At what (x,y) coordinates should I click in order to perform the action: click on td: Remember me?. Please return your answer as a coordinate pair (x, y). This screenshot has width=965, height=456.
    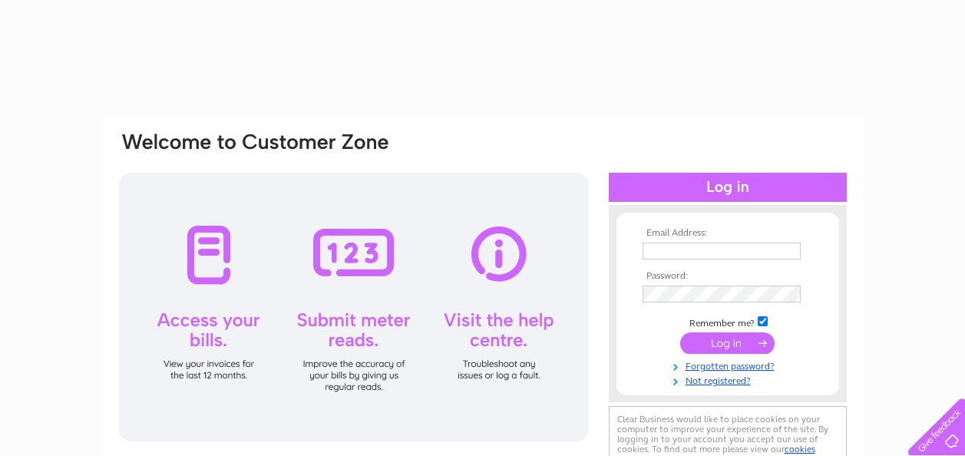
    Looking at the image, I should click on (728, 322).